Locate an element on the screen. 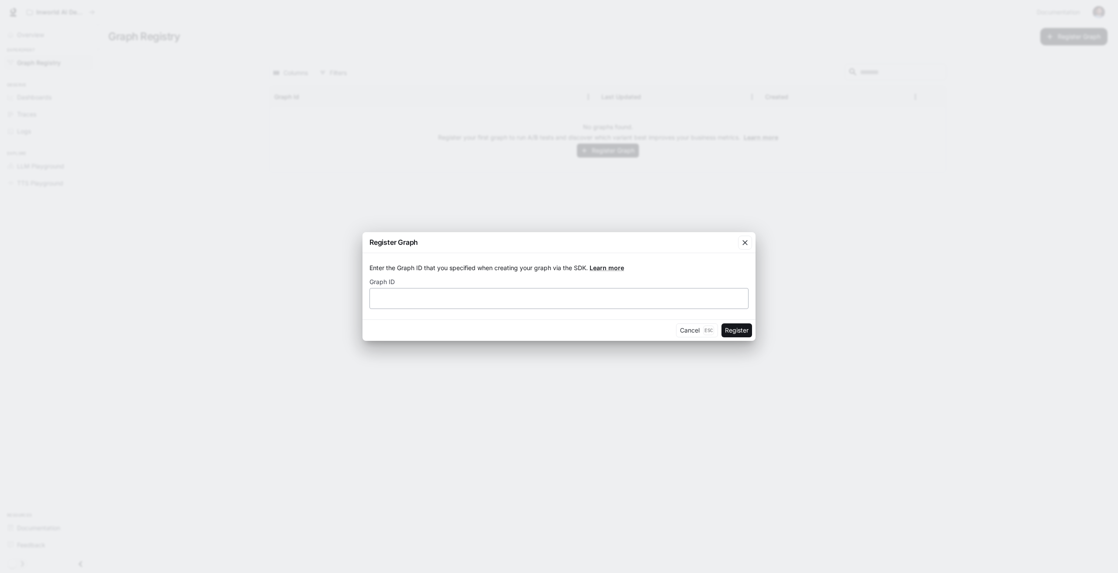 The height and width of the screenshot is (573, 1118). button: CancelEsc is located at coordinates (697, 331).